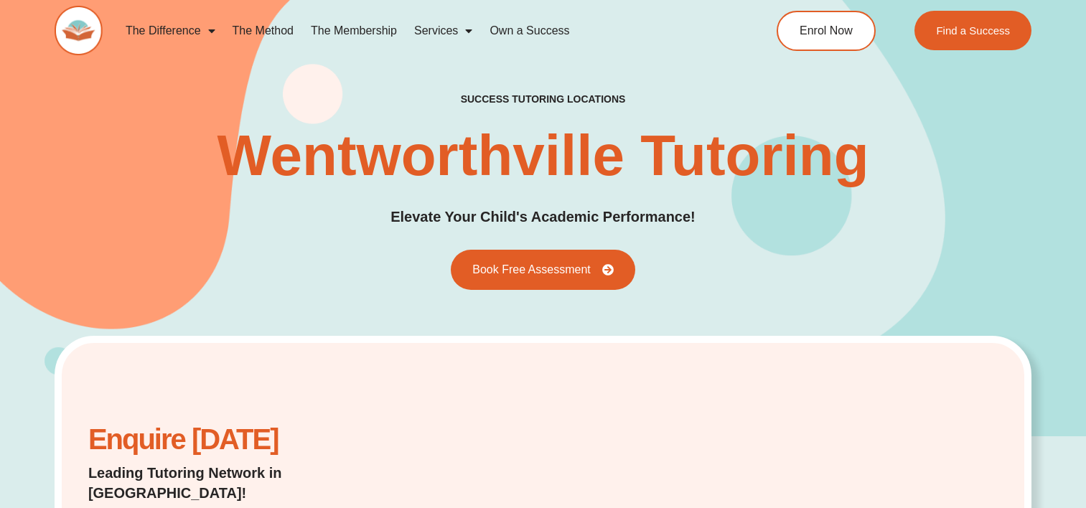 This screenshot has width=1086, height=508. What do you see at coordinates (826, 31) in the screenshot?
I see `span: Enrol Now` at bounding box center [826, 31].